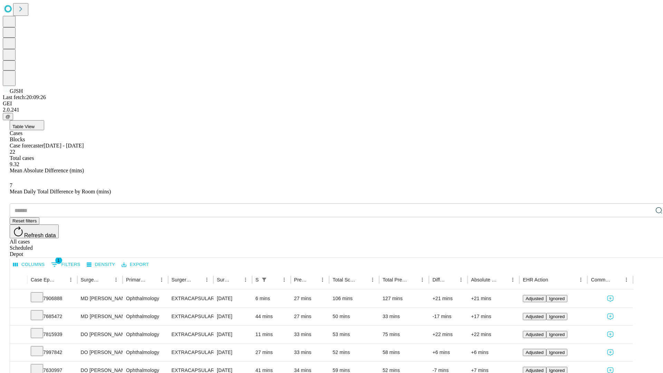 The width and height of the screenshot is (663, 373). What do you see at coordinates (12, 152) in the screenshot?
I see `span: 22` at bounding box center [12, 152].